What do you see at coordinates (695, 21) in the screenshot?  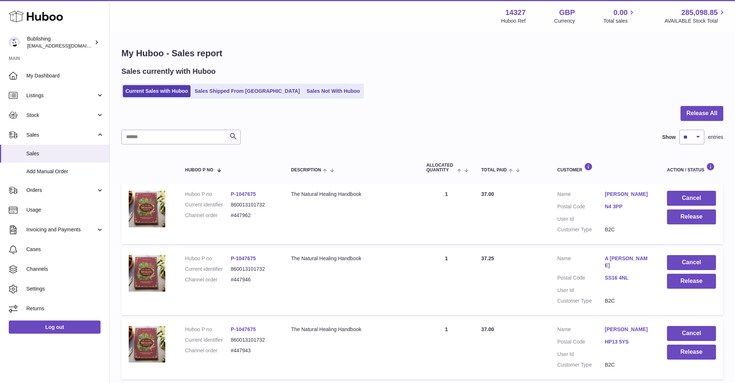 I see `span: AVAILABLE Stock Total` at bounding box center [695, 21].